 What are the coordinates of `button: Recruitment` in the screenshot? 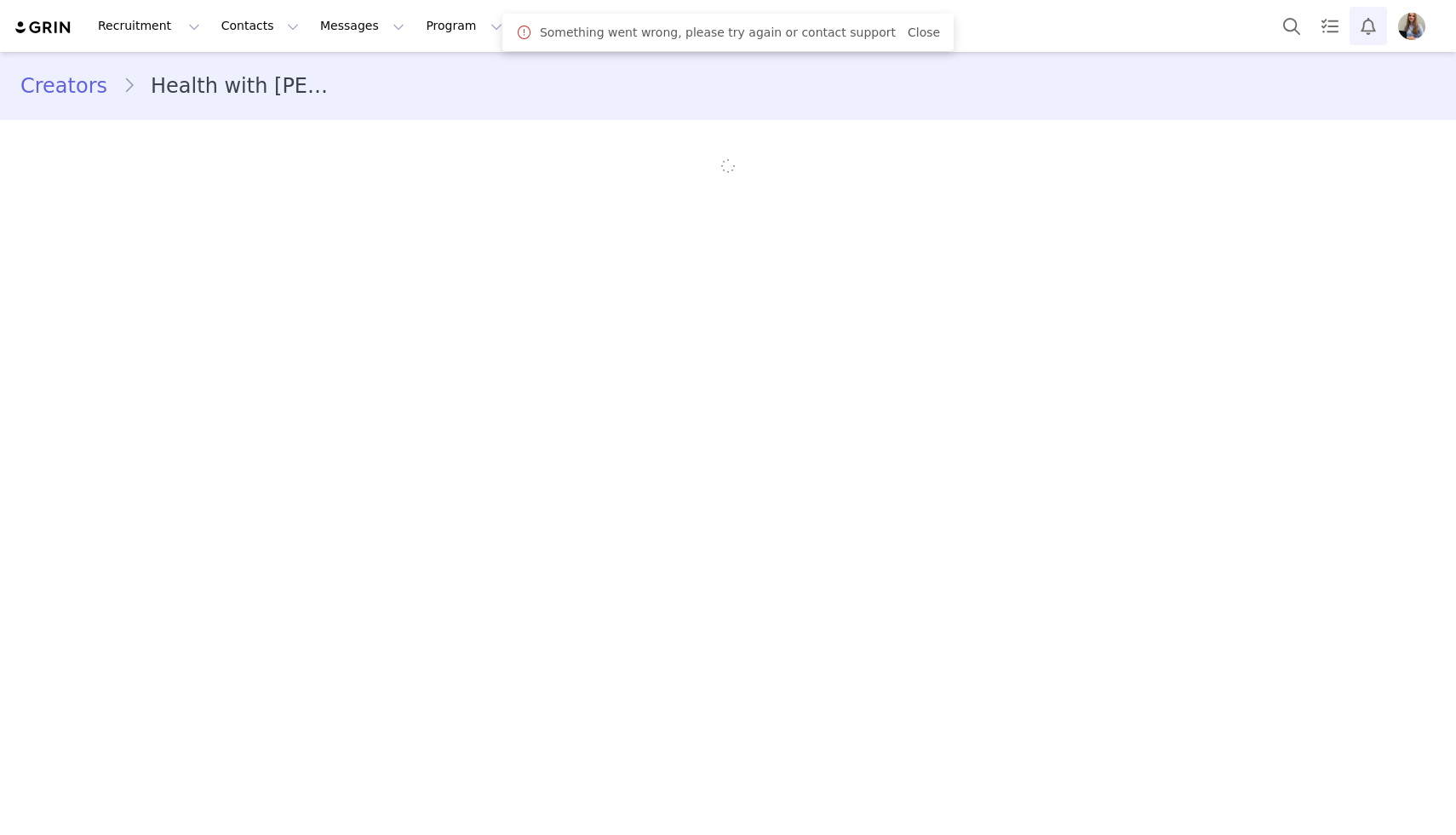 It's located at (149, 25).